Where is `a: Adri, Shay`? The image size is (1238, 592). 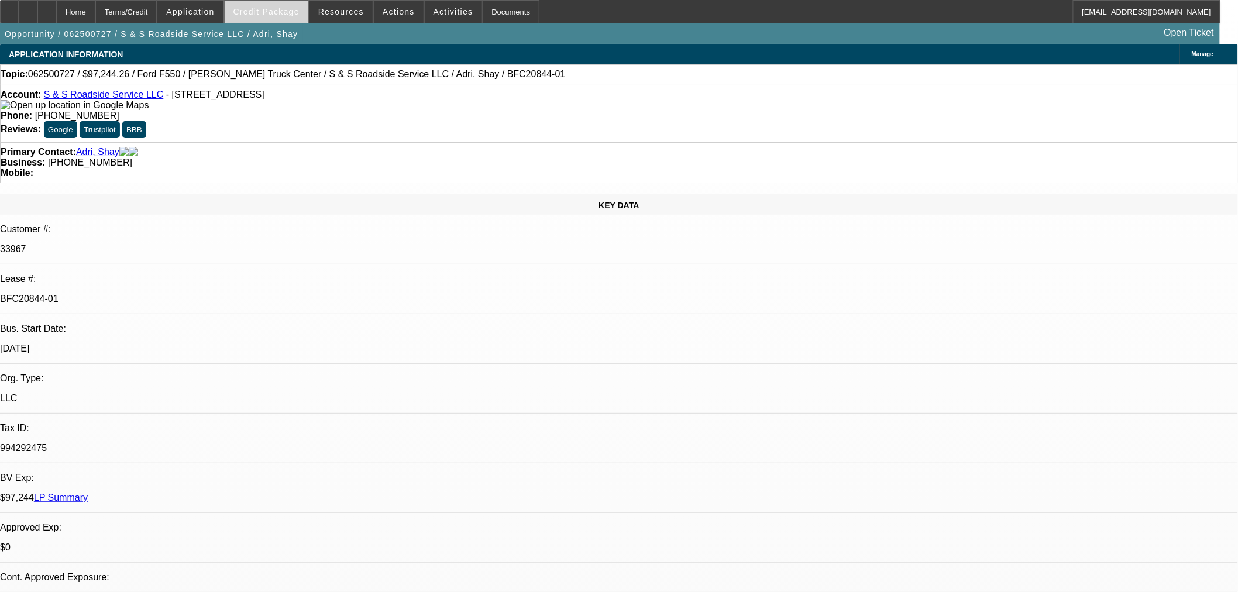
a: Adri, Shay is located at coordinates (98, 152).